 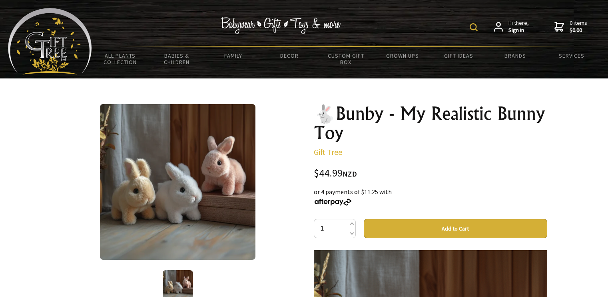 What do you see at coordinates (571, 56) in the screenshot?
I see `a: Services` at bounding box center [571, 56].